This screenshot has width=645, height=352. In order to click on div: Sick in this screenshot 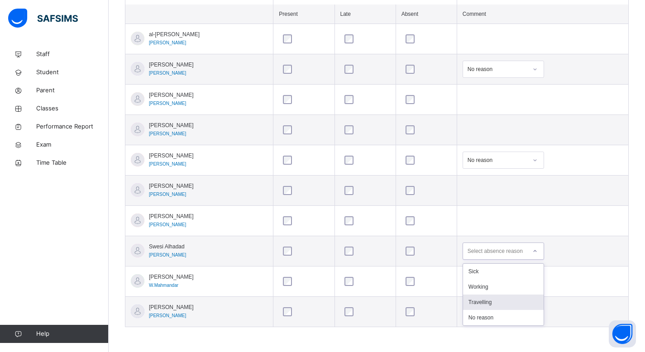, I will do `click(503, 271)`.